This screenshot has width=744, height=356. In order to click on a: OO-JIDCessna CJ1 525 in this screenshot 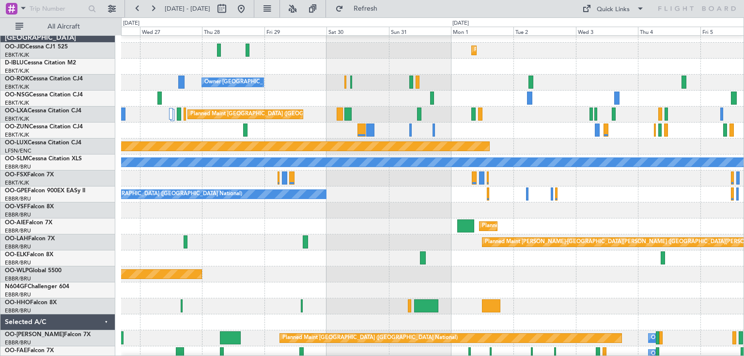, I will do `click(36, 47)`.